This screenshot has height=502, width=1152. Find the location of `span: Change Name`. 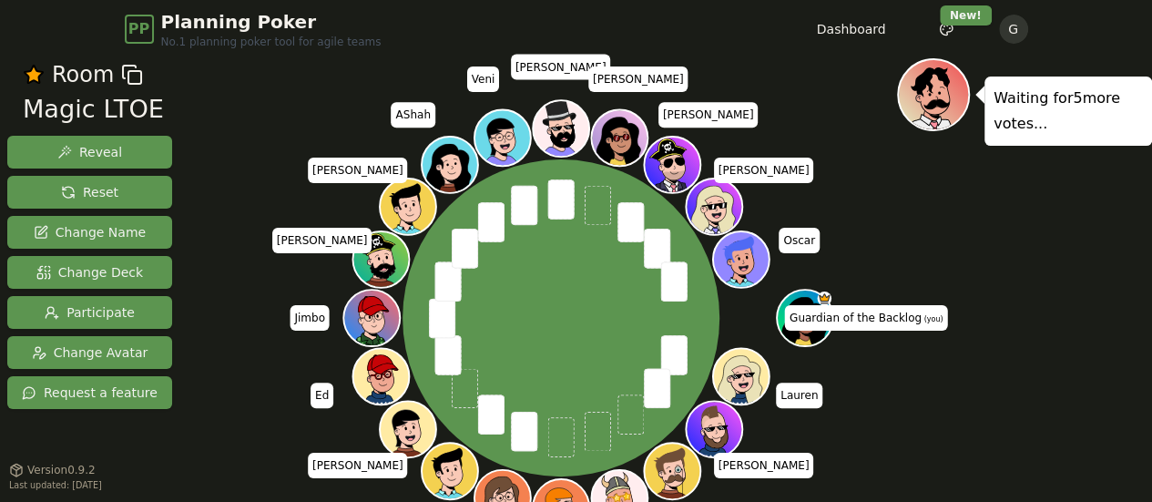

span: Change Name is located at coordinates (89, 232).